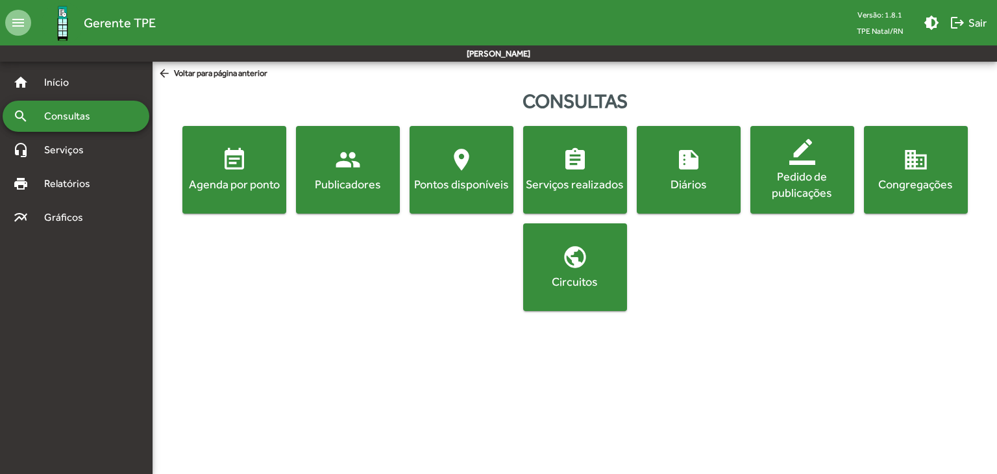 The image size is (997, 474). I want to click on mat-icon: location_on, so click(462, 160).